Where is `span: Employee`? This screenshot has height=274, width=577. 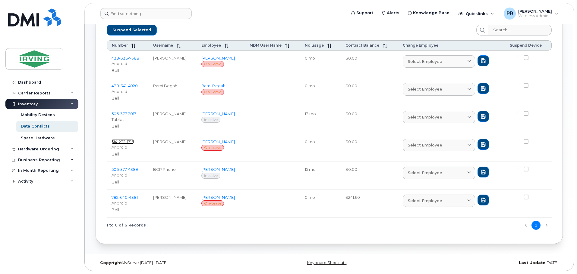
span: Employee is located at coordinates (211, 45).